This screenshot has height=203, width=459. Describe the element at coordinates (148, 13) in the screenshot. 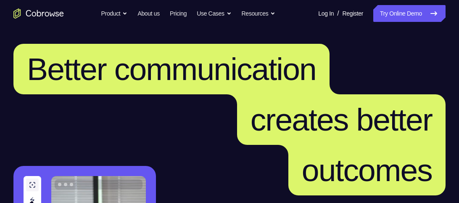

I see `a: About us` at that location.